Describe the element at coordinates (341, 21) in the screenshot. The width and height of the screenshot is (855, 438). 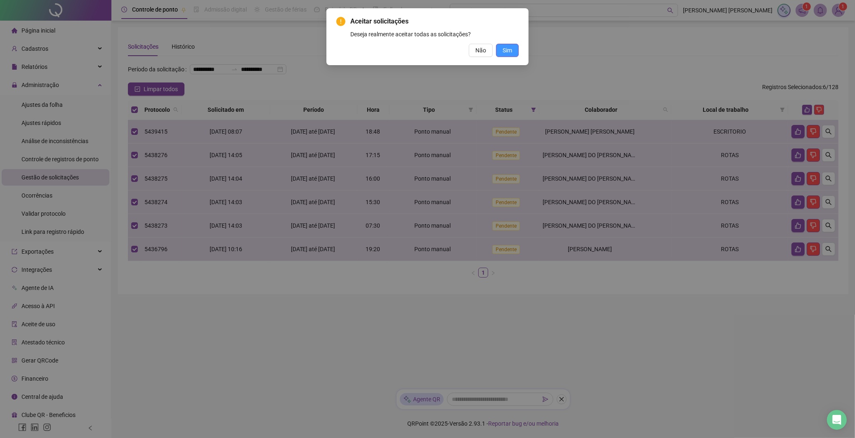
I see `span: exclamation-circle` at that location.